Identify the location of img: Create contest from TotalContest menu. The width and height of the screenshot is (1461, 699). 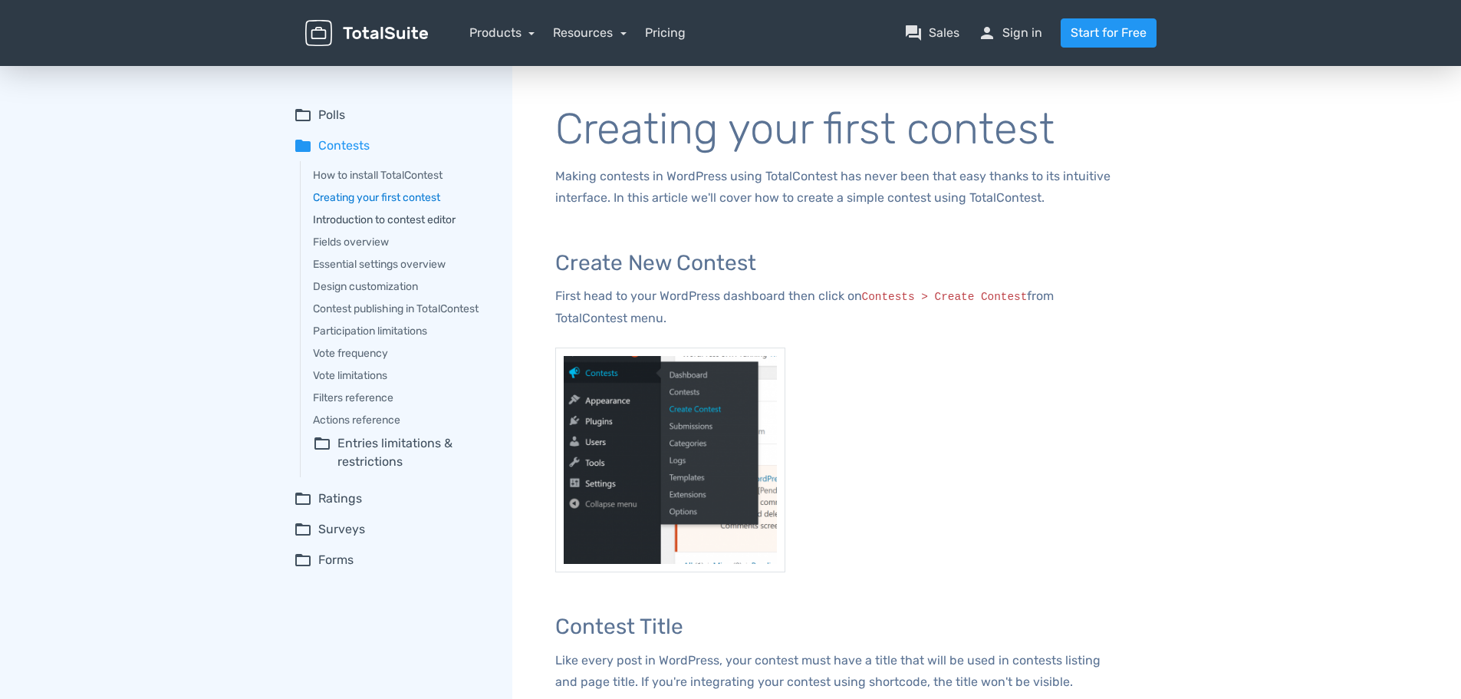
(670, 459).